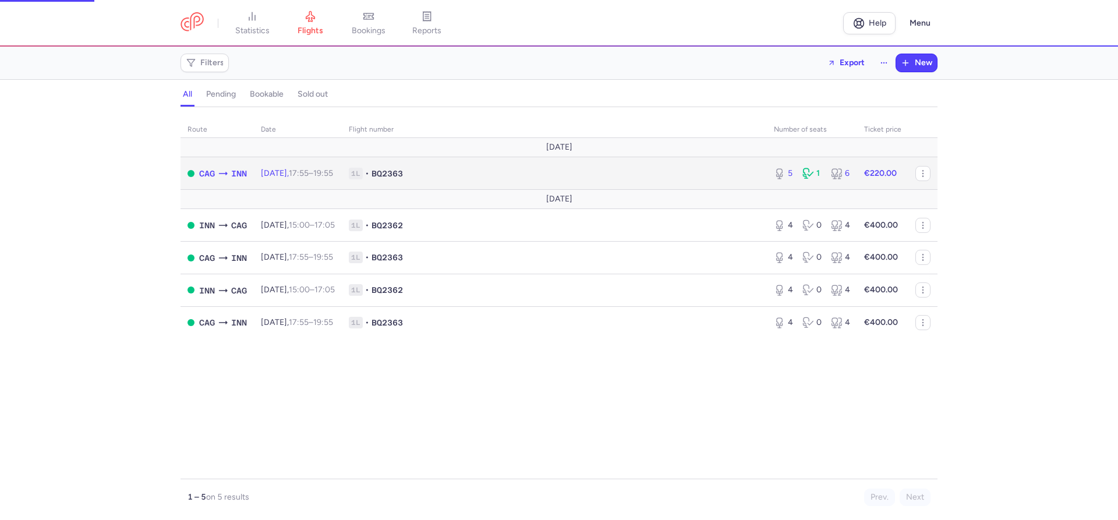  I want to click on h4: pending, so click(221, 94).